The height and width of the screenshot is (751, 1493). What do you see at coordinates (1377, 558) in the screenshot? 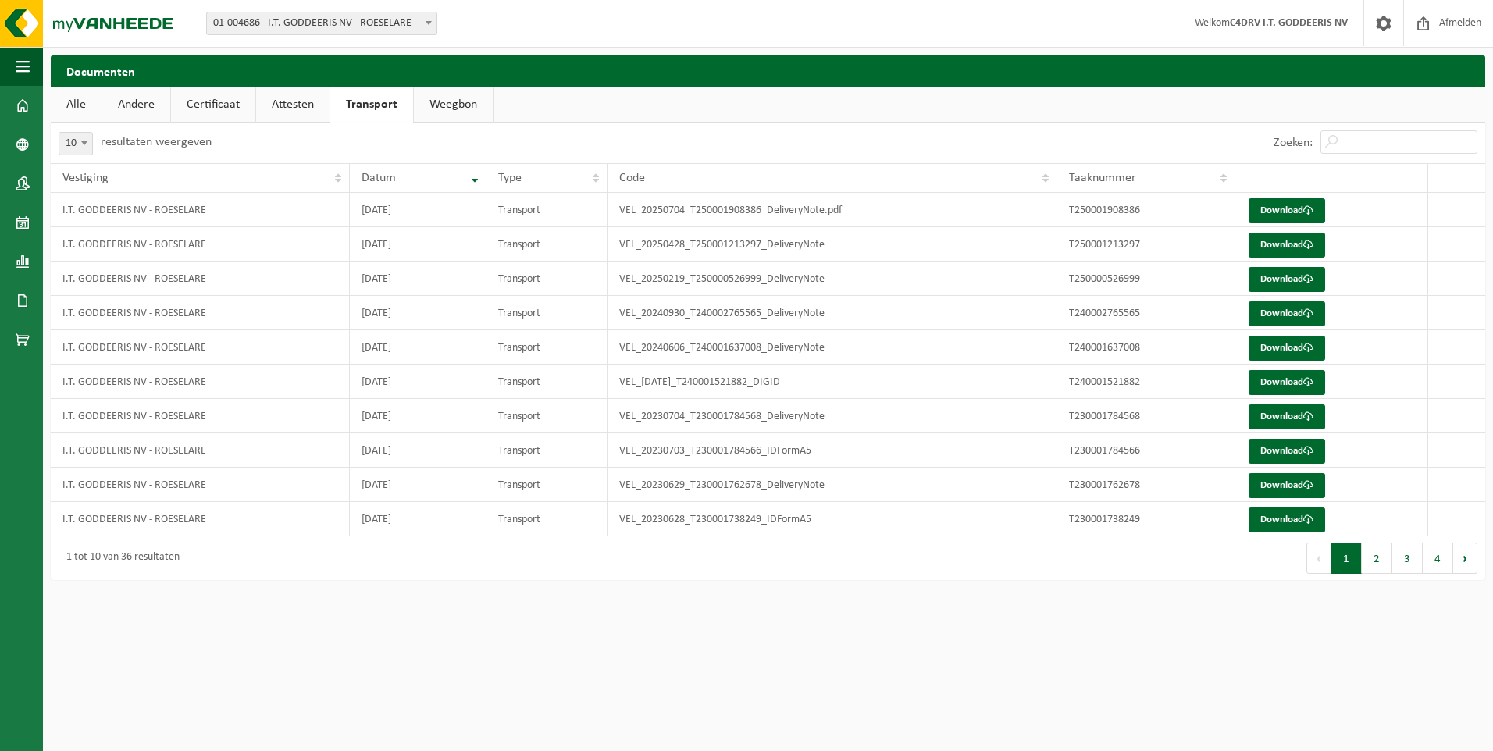
I see `button: 2` at bounding box center [1377, 558].